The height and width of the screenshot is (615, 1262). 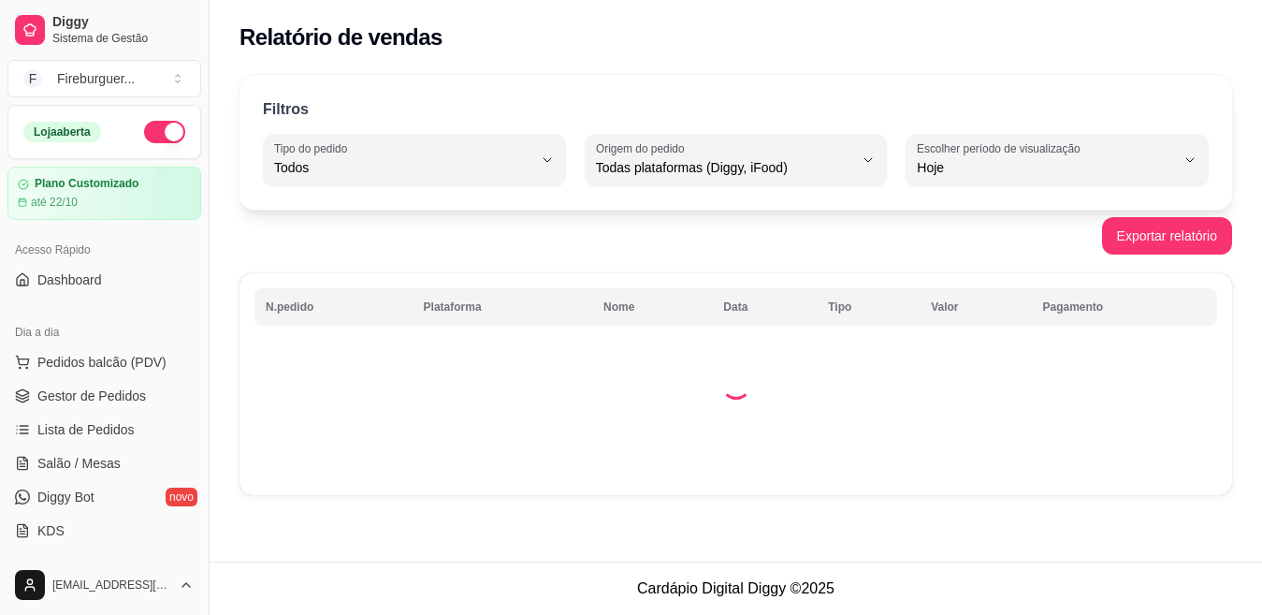 What do you see at coordinates (66, 497) in the screenshot?
I see `span: Diggy Bot` at bounding box center [66, 497].